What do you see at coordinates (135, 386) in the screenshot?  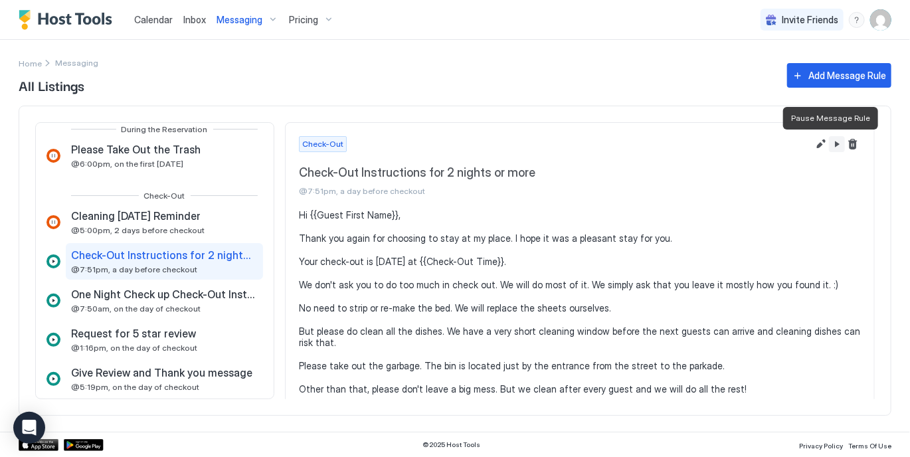 I see `span: @5:19pm, on the day of checkout` at bounding box center [135, 386].